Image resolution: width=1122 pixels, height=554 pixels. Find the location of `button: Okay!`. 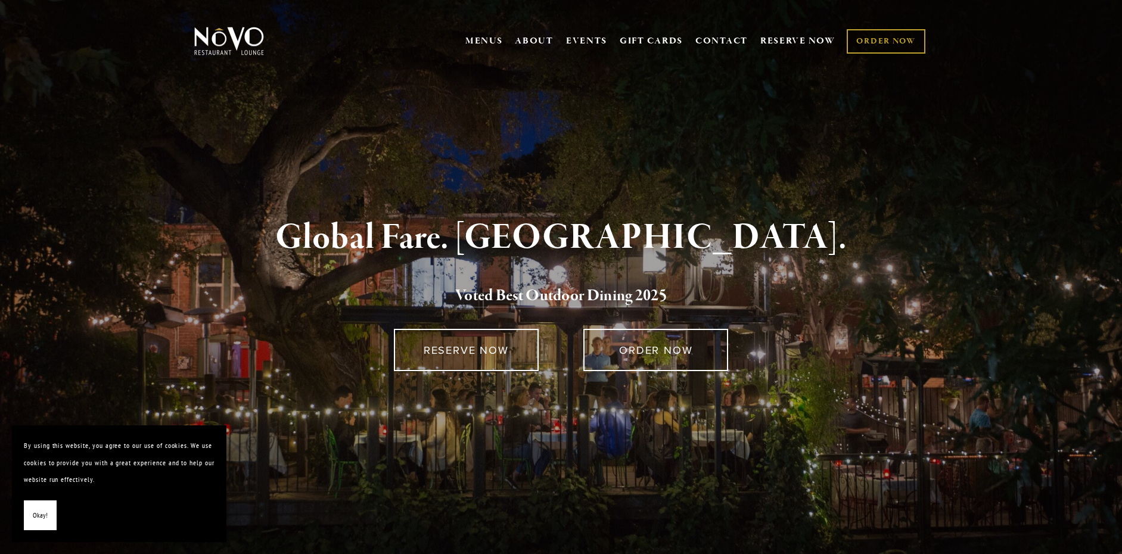

button: Okay! is located at coordinates (40, 515).